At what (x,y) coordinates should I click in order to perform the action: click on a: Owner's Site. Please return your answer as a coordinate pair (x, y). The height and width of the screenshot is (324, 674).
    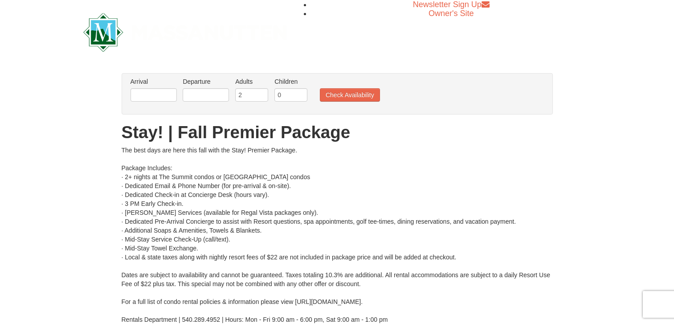
    Looking at the image, I should click on (451, 13).